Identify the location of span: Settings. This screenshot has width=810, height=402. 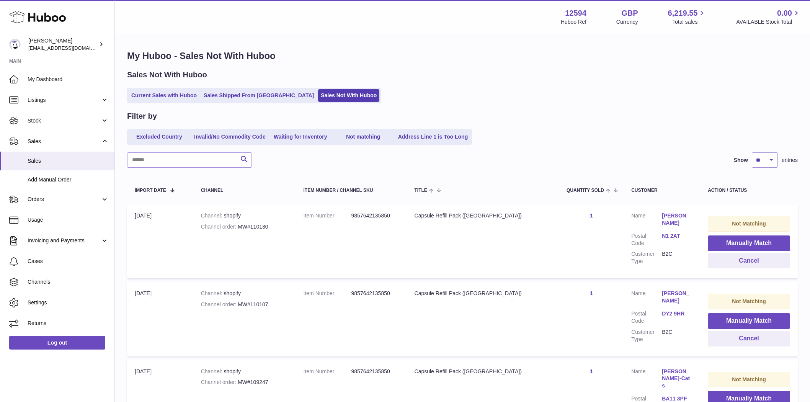
(68, 303).